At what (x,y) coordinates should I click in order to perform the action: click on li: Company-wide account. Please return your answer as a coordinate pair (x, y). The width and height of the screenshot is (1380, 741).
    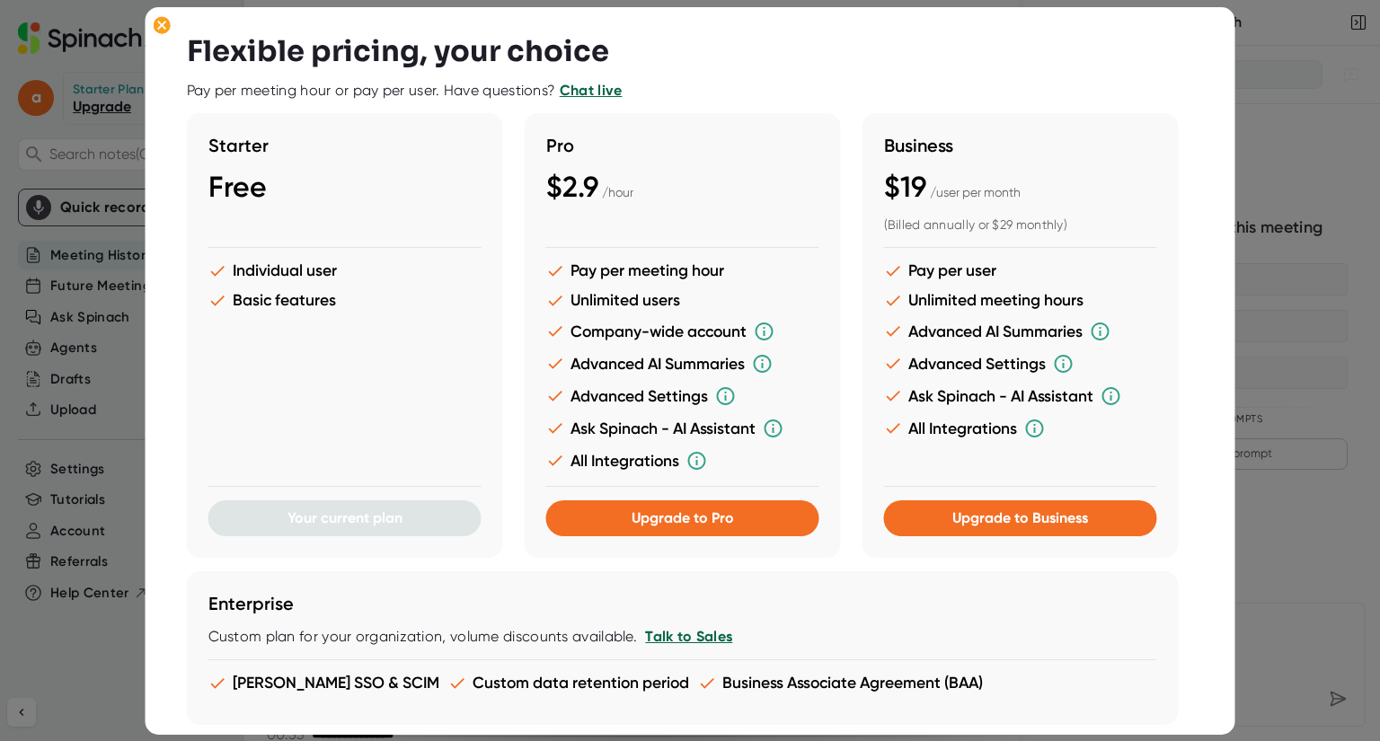
    Looking at the image, I should click on (683, 332).